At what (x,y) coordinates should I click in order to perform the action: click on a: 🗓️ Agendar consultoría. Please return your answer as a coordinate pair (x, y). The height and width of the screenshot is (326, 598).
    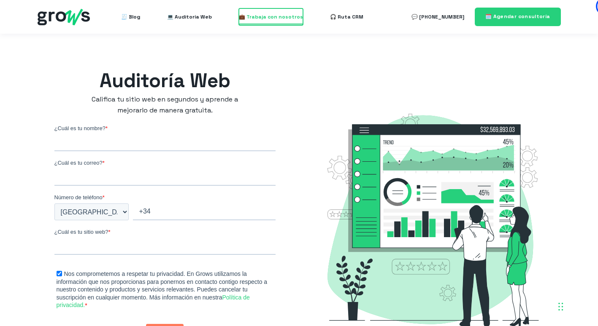
    Looking at the image, I should click on (518, 16).